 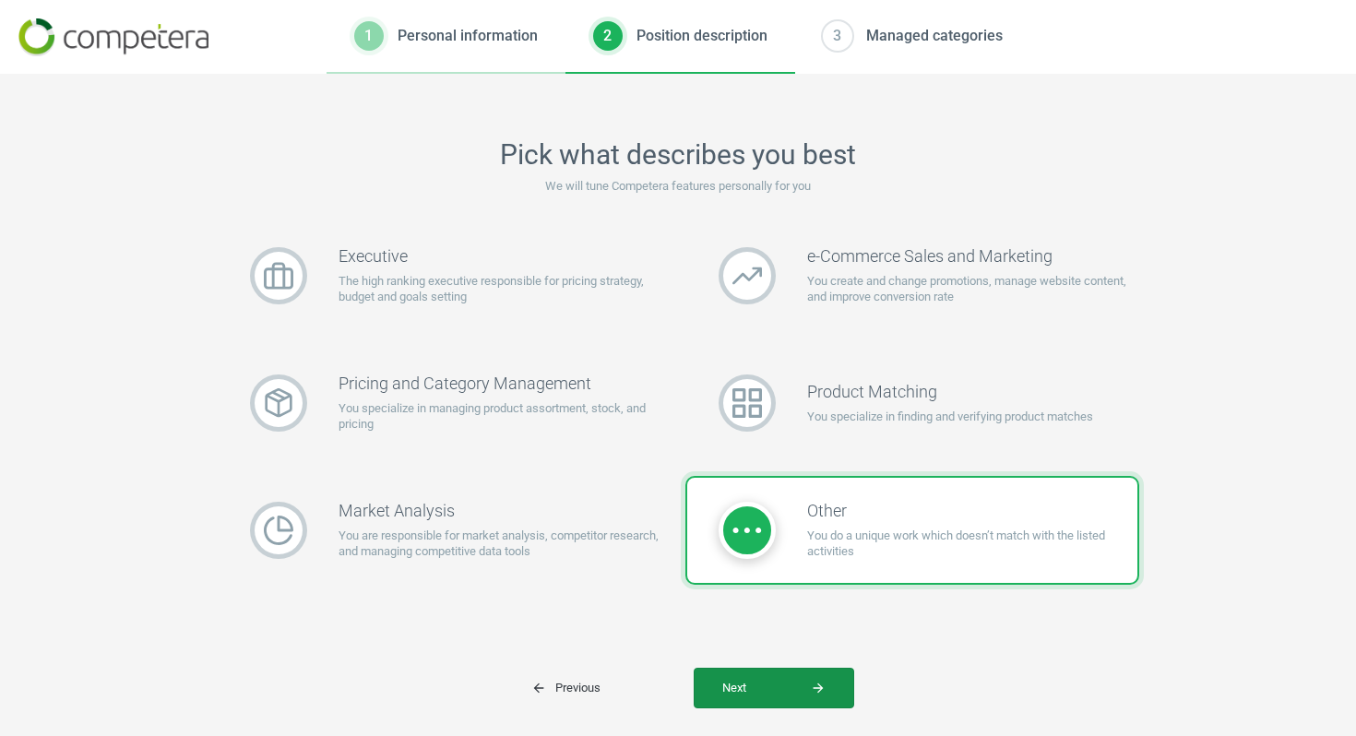 What do you see at coordinates (972, 544) in the screenshot?
I see `p: You do a unique work which doesn’t match with the listed activities` at bounding box center [972, 544].